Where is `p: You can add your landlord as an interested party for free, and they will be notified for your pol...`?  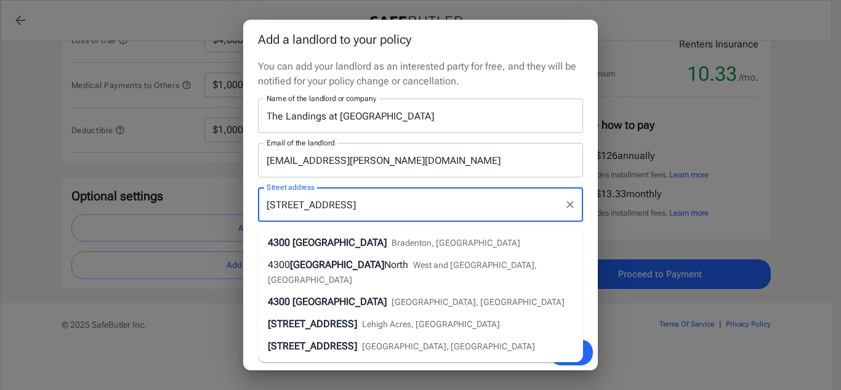
p: You can add your landlord as an interested party for free, and they will be notified for your pol... is located at coordinates (420, 74).